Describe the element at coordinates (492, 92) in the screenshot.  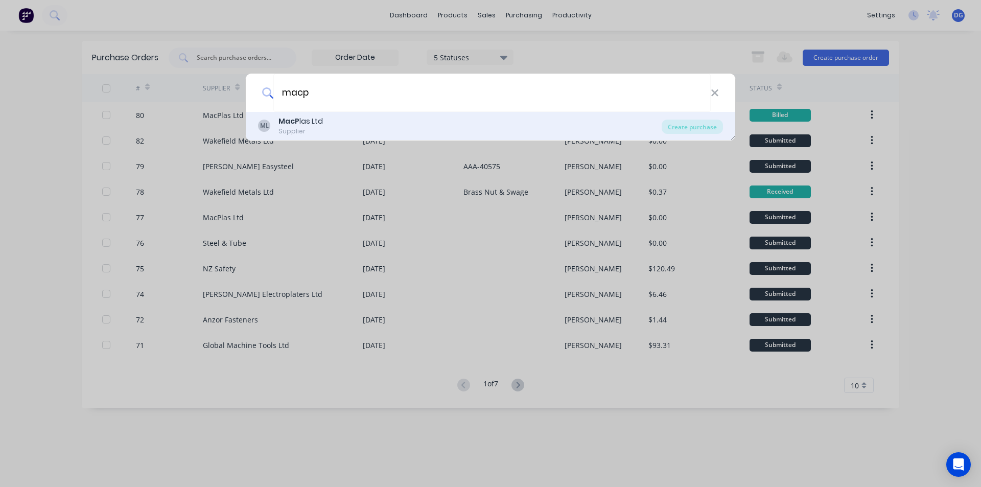
I see `input: Enter a supplier name to create a new order...` at that location.